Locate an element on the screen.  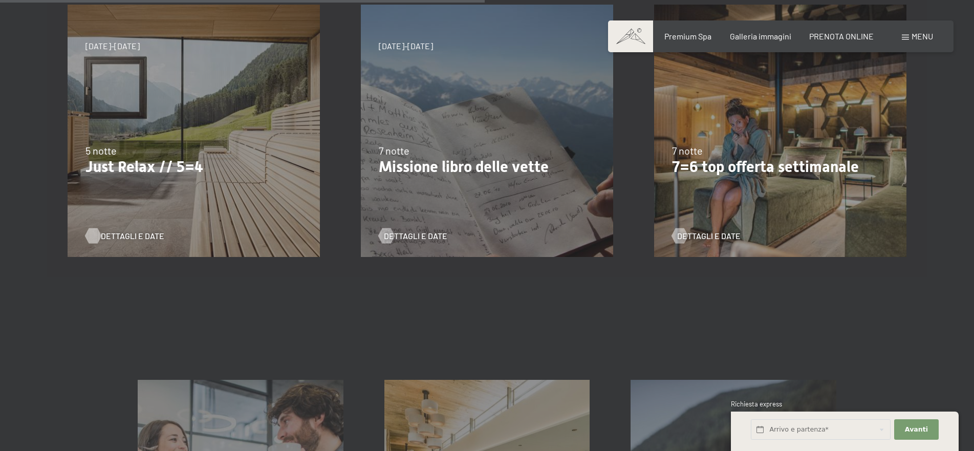
span: PRENOTA ONLINE is located at coordinates (841, 36).